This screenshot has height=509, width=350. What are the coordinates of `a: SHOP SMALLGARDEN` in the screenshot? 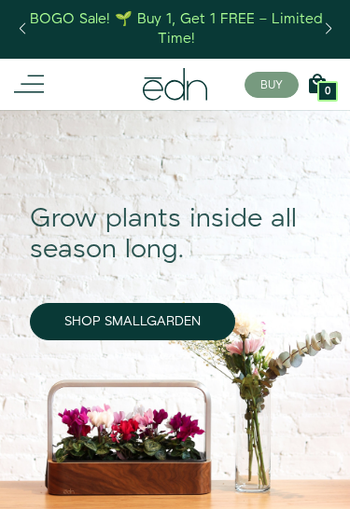 It's located at (132, 322).